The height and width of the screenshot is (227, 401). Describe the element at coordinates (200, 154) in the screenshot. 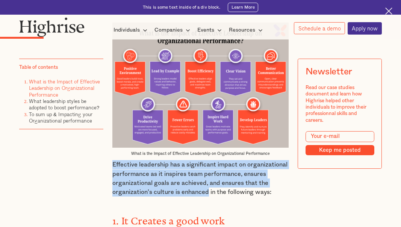

I see `figcaption: What is the Impact of Effective Leadership on Organizational Performance` at that location.